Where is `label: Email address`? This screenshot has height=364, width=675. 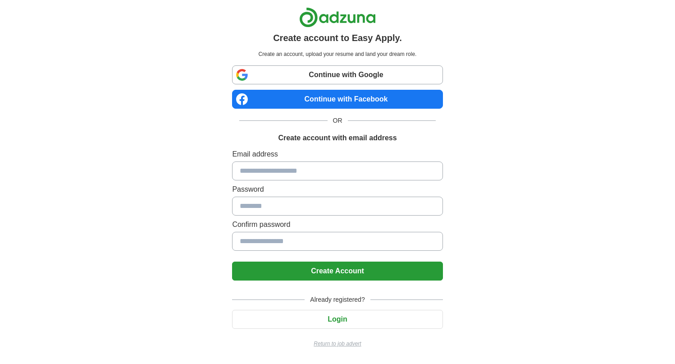
label: Email address is located at coordinates (337, 154).